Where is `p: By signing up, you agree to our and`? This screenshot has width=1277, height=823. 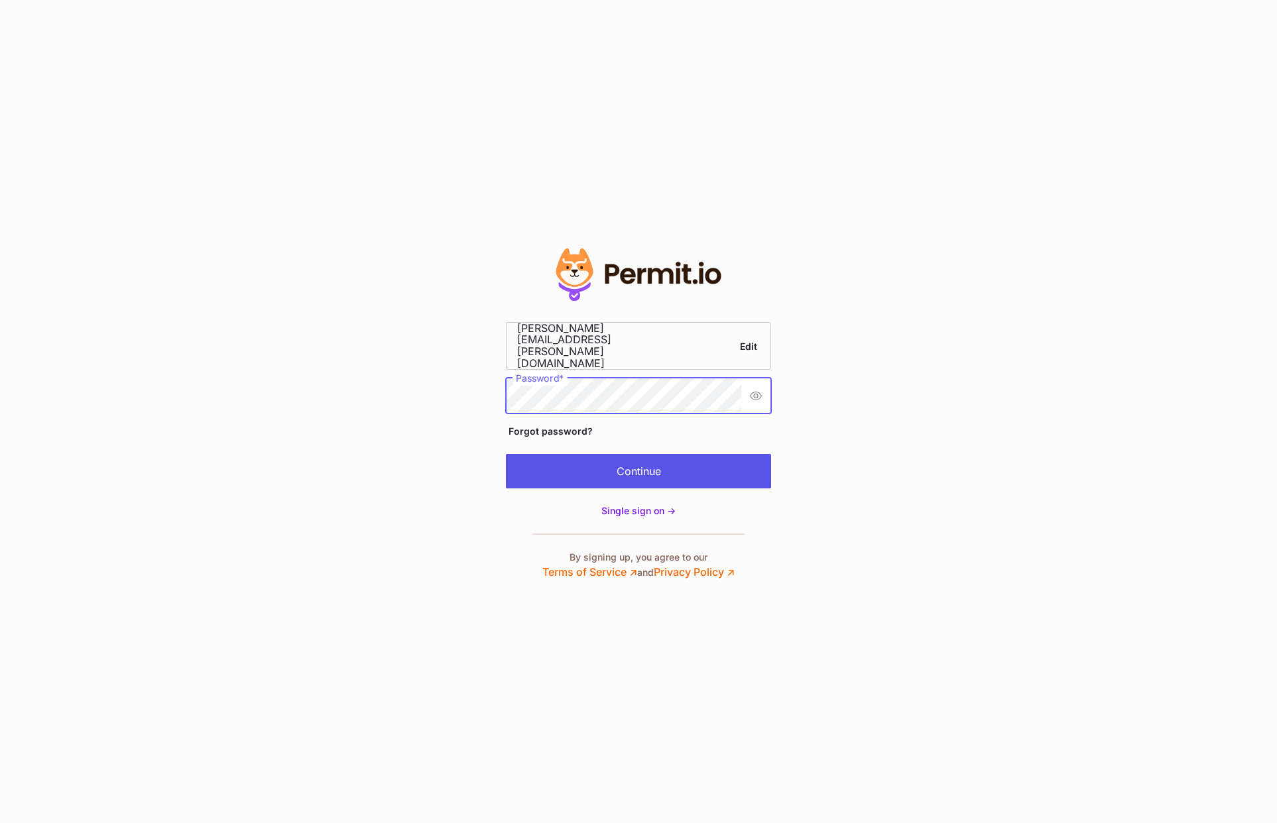 p: By signing up, you agree to our and is located at coordinates (638, 566).